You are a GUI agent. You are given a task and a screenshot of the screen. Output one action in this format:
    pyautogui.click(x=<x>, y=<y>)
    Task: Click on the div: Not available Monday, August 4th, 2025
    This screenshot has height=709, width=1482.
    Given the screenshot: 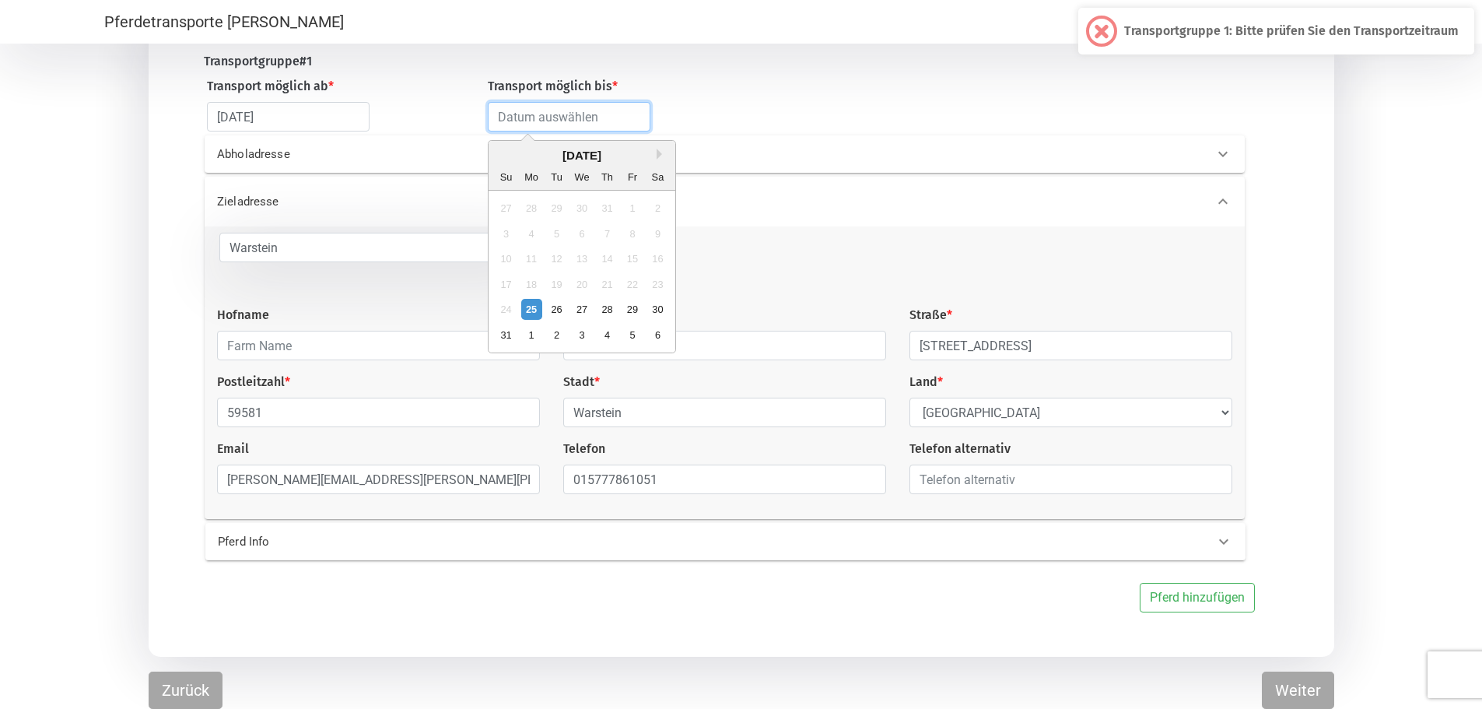 What is the action you would take?
    pyautogui.click(x=531, y=233)
    